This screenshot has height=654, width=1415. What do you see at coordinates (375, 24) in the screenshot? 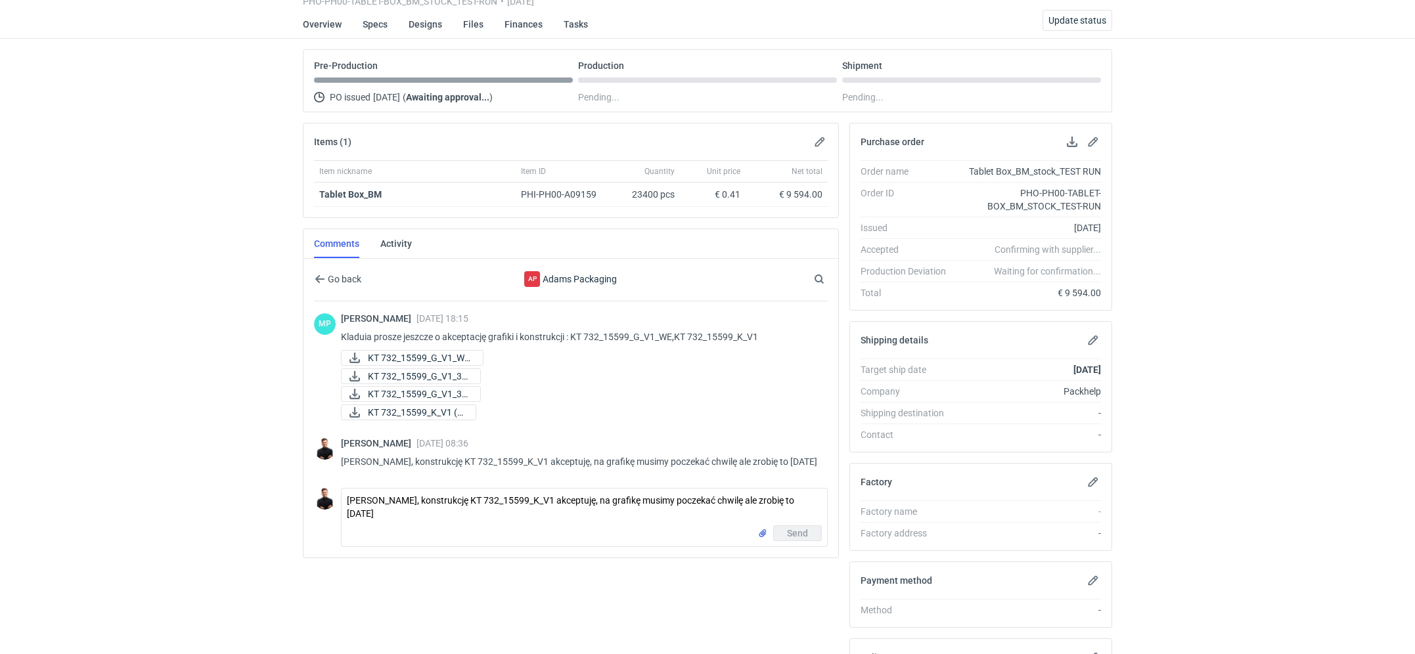
I see `a: Specs` at bounding box center [375, 24].